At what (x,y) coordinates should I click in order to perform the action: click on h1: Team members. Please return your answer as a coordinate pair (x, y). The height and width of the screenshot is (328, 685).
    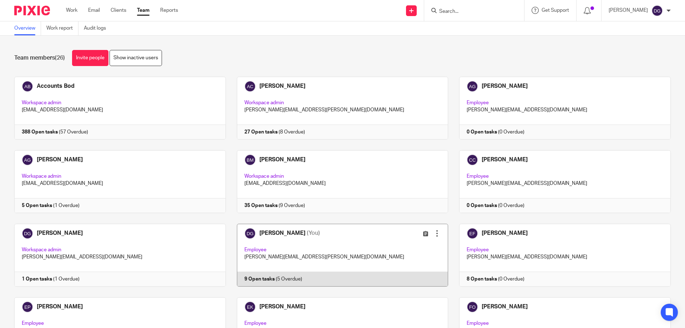
    Looking at the image, I should click on (40, 58).